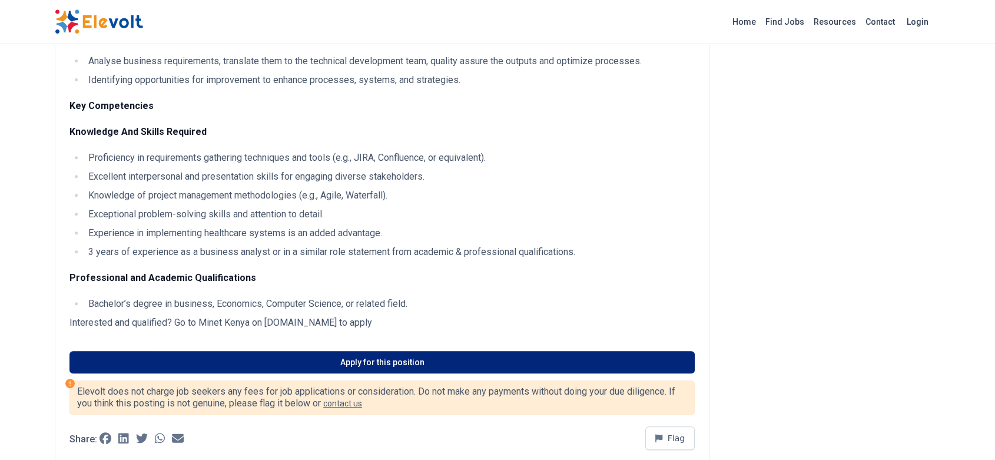  What do you see at coordinates (880, 22) in the screenshot?
I see `a: Contact` at bounding box center [880, 22].